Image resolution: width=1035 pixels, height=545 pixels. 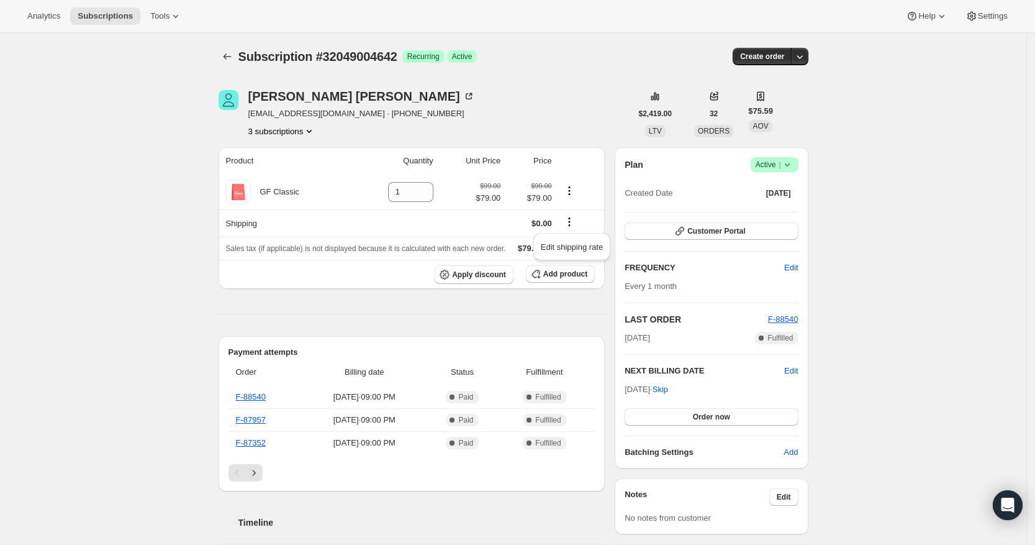 What do you see at coordinates (251, 419) in the screenshot?
I see `a: F-87957` at bounding box center [251, 419].